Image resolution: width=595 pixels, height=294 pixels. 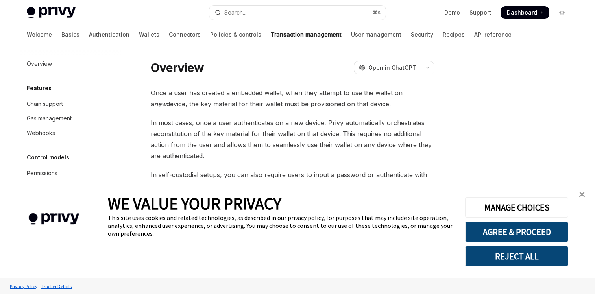 I want to click on a: Wallets, so click(x=149, y=35).